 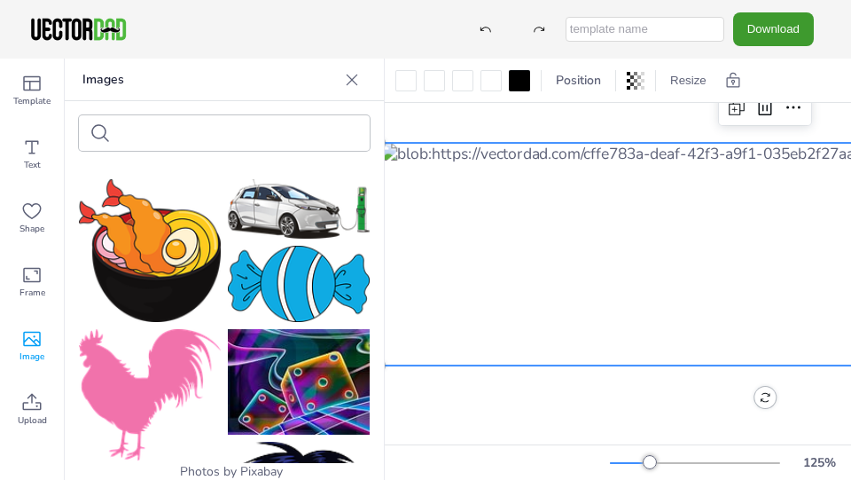 I want to click on div: Photos by, so click(x=224, y=471).